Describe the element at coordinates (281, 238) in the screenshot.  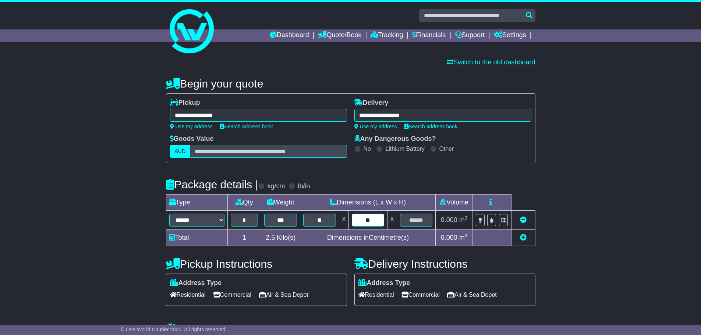
I see `td: Kilo(s)` at that location.